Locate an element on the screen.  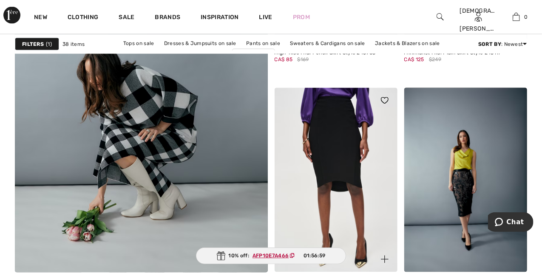
a: Dresses & Jumpsuits on sale is located at coordinates (200, 43).